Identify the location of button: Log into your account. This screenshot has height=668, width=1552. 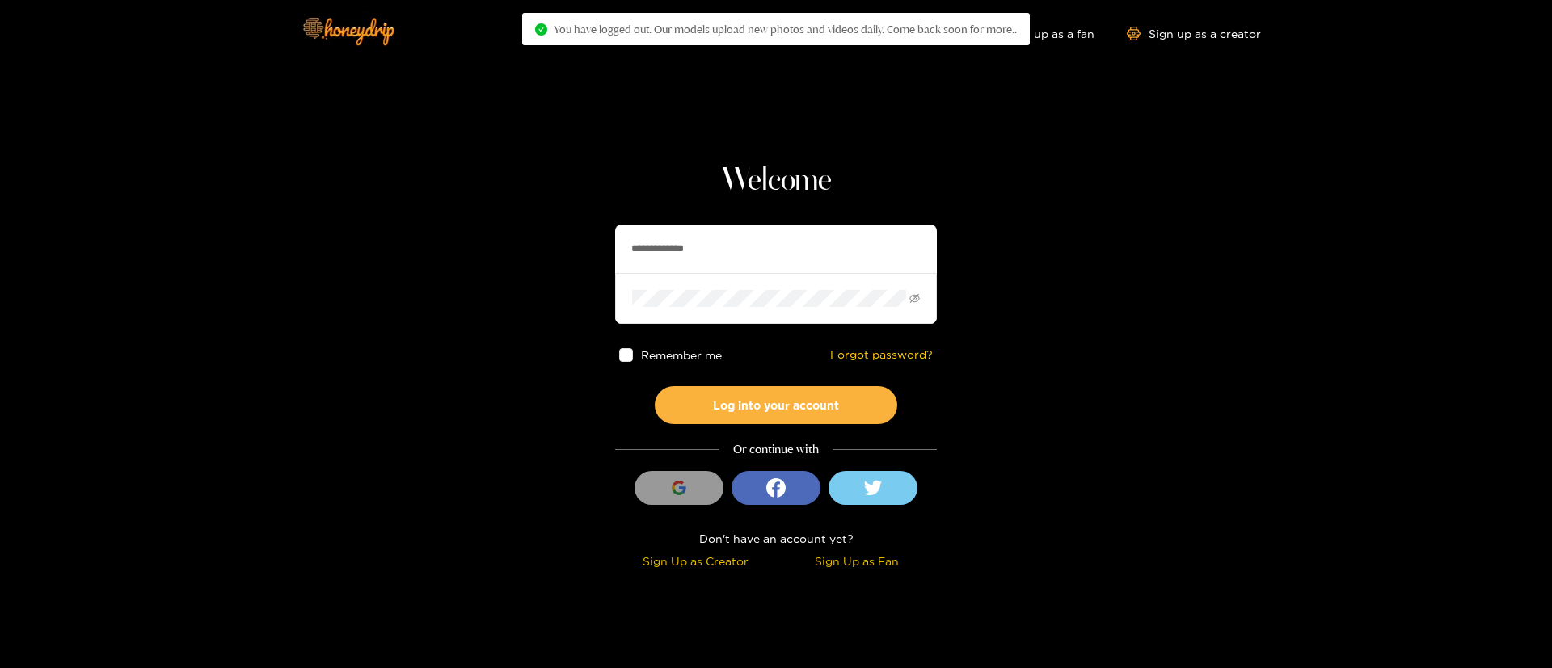
(776, 405).